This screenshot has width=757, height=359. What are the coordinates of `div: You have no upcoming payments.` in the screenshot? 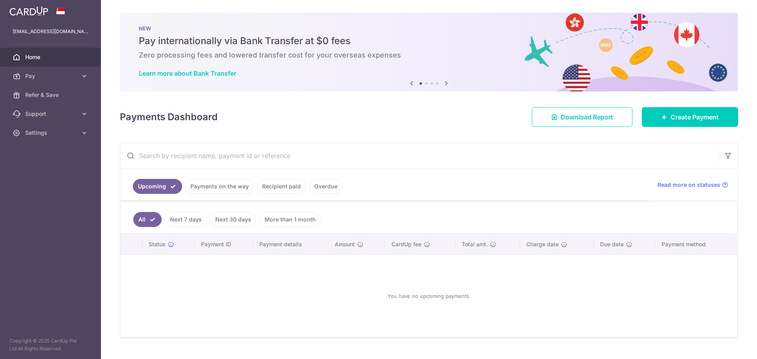 It's located at (429, 296).